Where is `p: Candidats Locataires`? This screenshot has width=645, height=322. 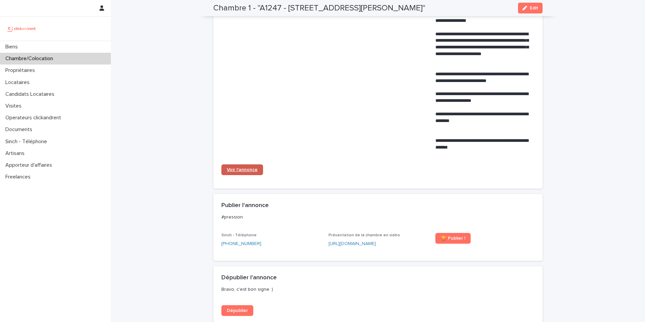
p: Candidats Locataires is located at coordinates (31, 94).